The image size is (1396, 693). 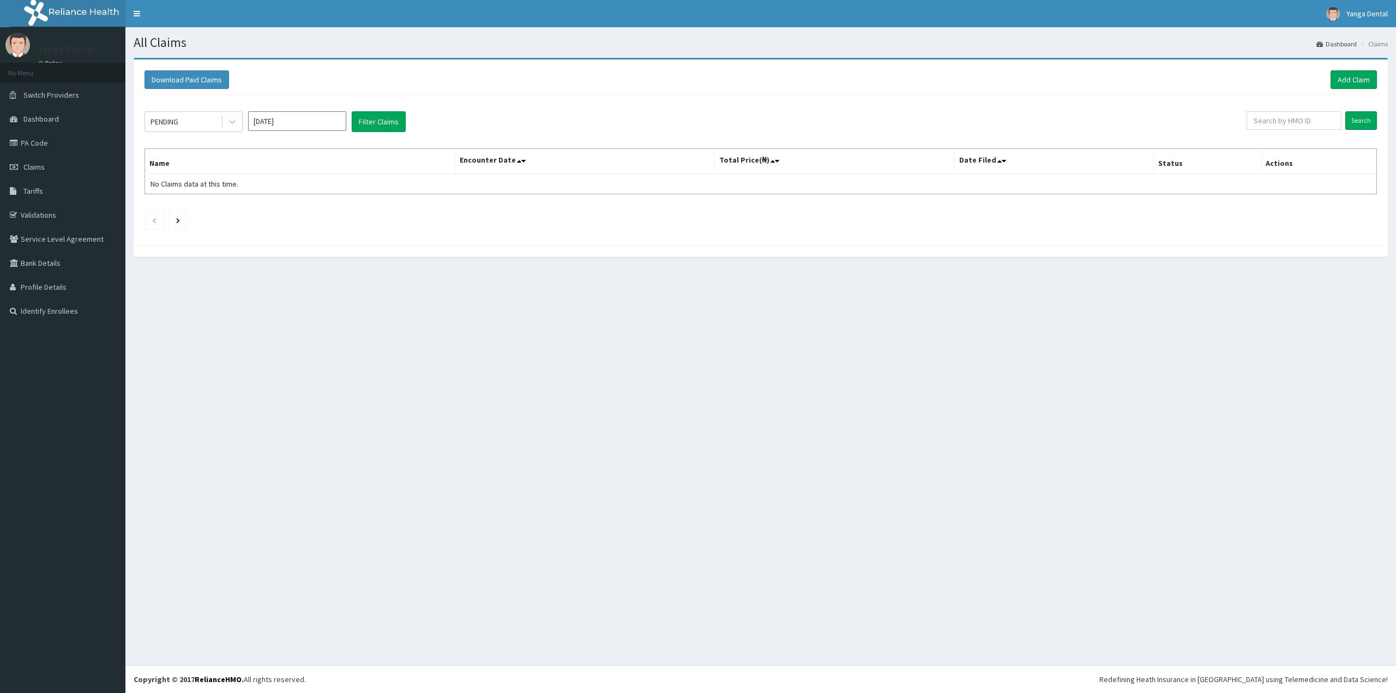 I want to click on strong: Copyright © 2017 ., so click(x=189, y=679).